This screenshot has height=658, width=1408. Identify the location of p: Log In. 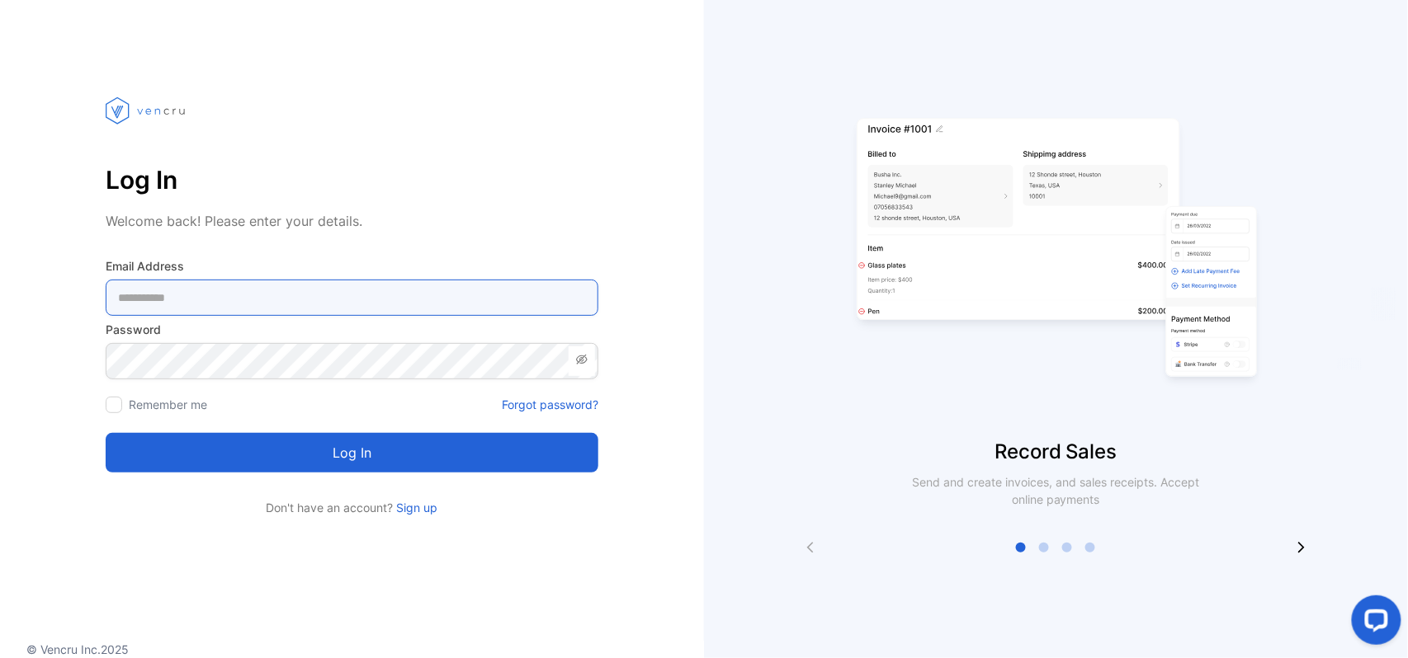
(351, 180).